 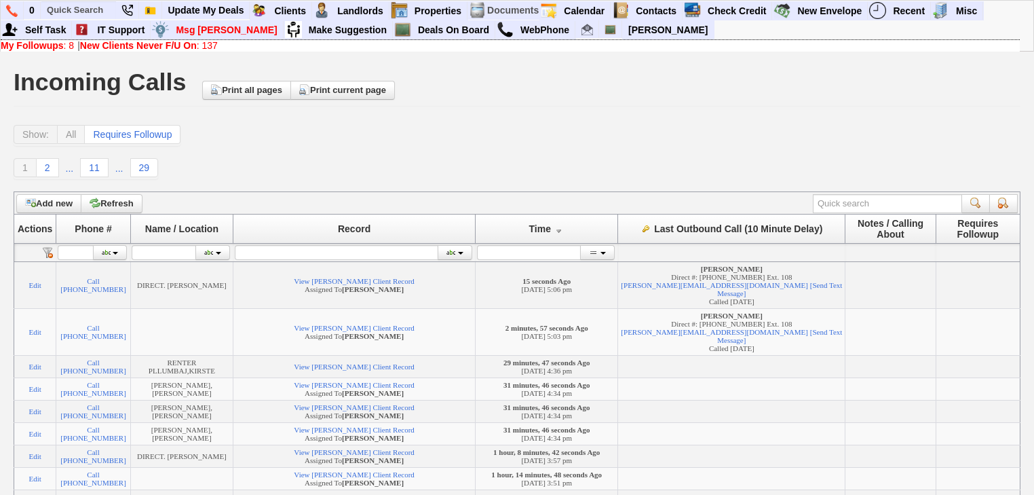 What do you see at coordinates (32, 10) in the screenshot?
I see `a: 0` at bounding box center [32, 10].